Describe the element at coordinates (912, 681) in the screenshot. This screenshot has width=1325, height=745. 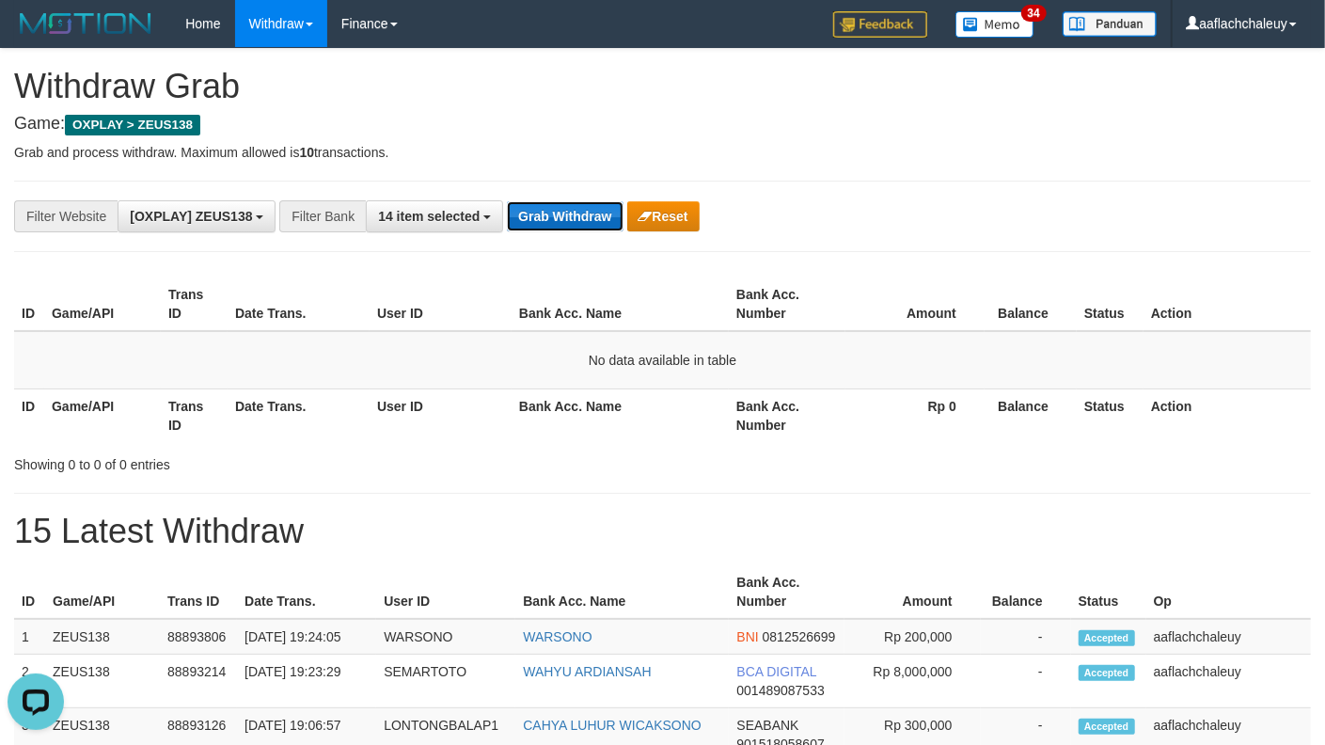
I see `td: Rp 8,000,000` at that location.